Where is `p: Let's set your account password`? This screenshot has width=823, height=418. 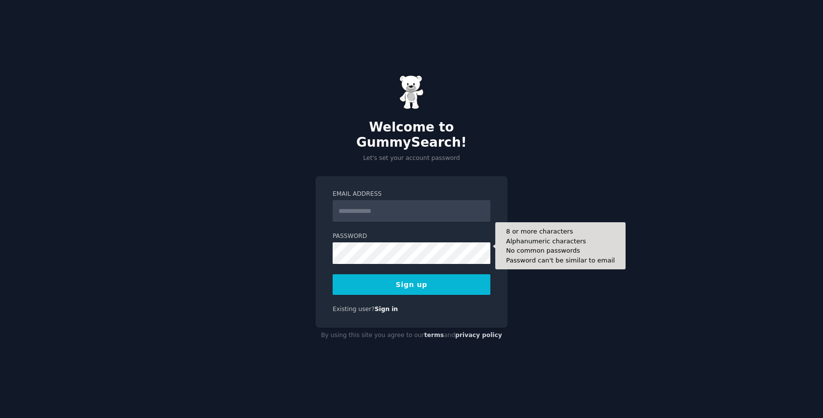 p: Let's set your account password is located at coordinates (412, 158).